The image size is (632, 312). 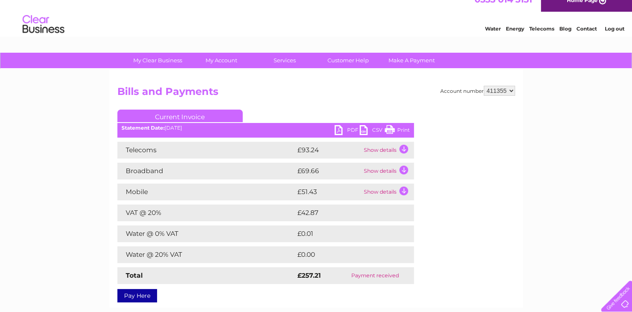 What do you see at coordinates (504, 9) in the screenshot?
I see `span: 0333 014 3131` at bounding box center [504, 9].